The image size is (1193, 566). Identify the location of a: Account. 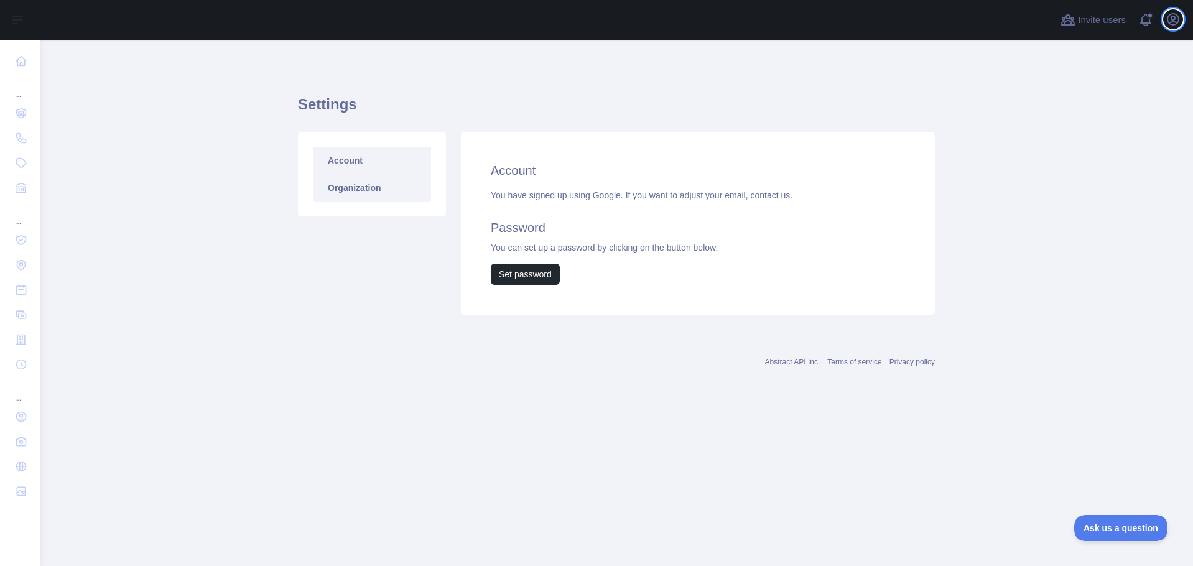
(372, 160).